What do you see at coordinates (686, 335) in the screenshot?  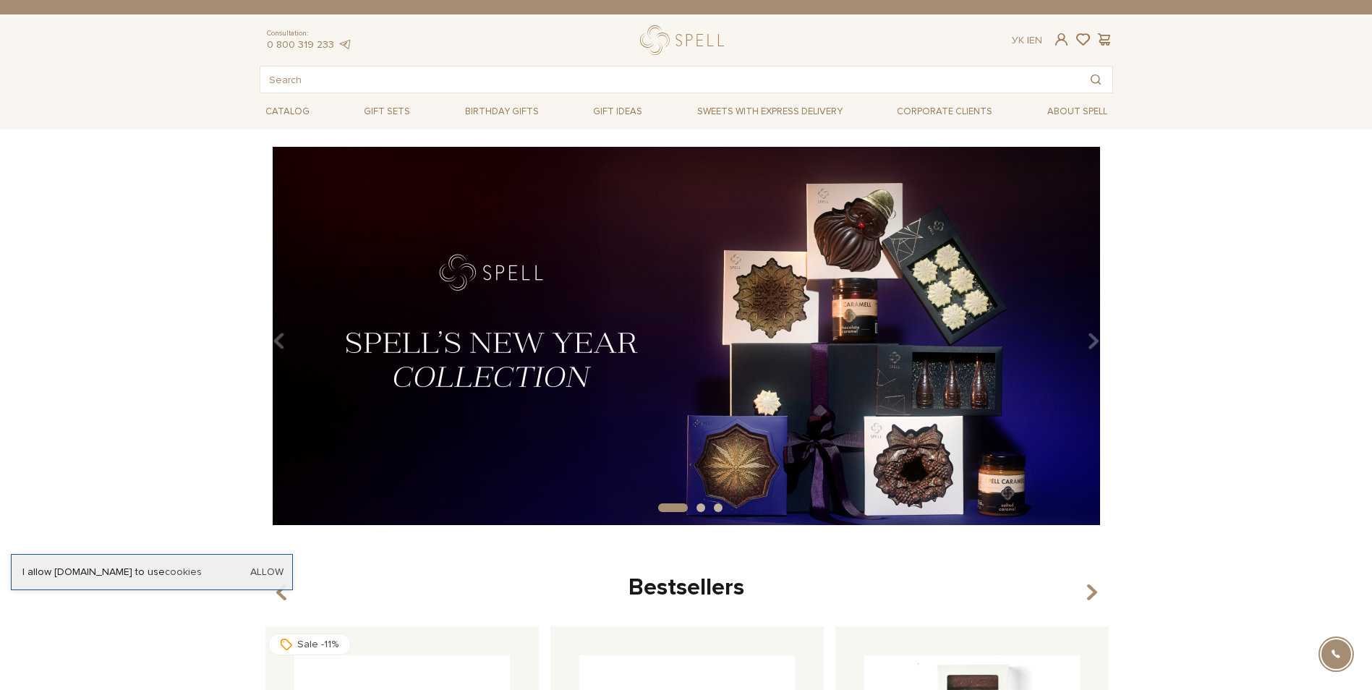 I see `img: НР` at bounding box center [686, 335].